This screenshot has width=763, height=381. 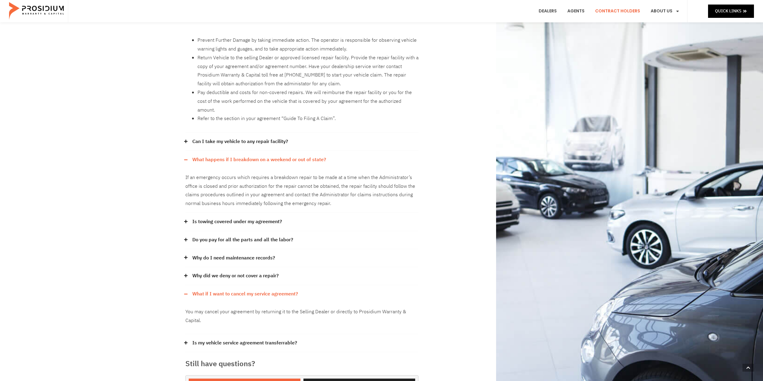 I want to click on span: Quick Links, so click(x=728, y=11).